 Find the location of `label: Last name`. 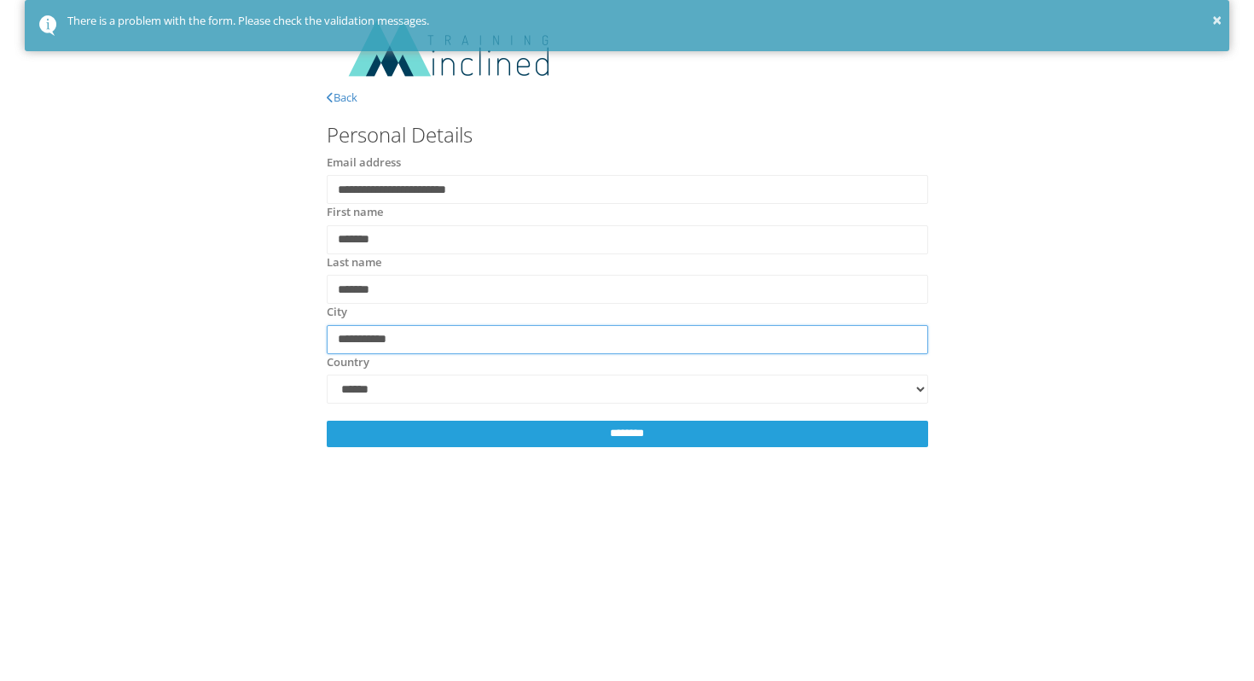

label: Last name is located at coordinates (354, 263).